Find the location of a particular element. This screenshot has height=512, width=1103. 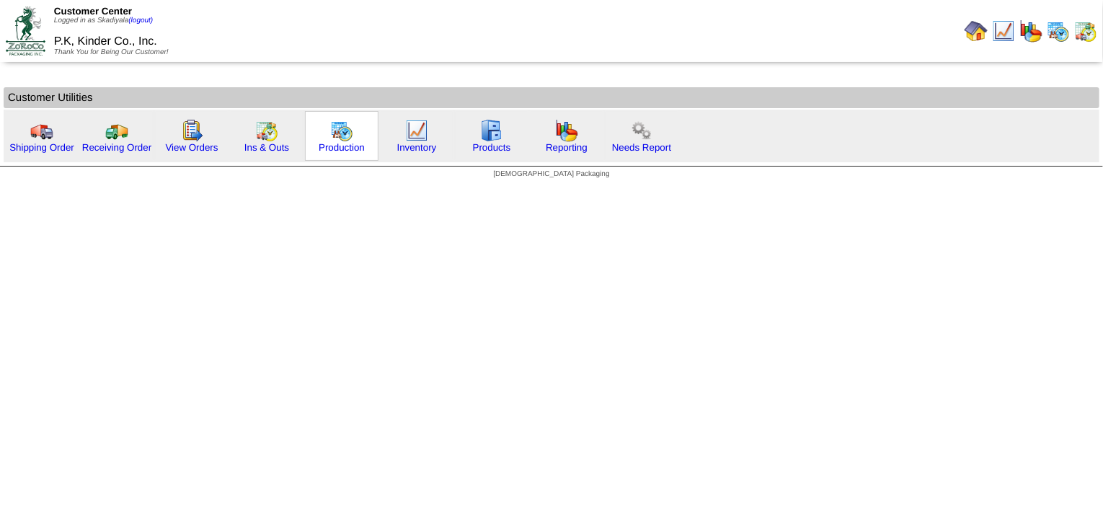

a: Products is located at coordinates (492, 147).